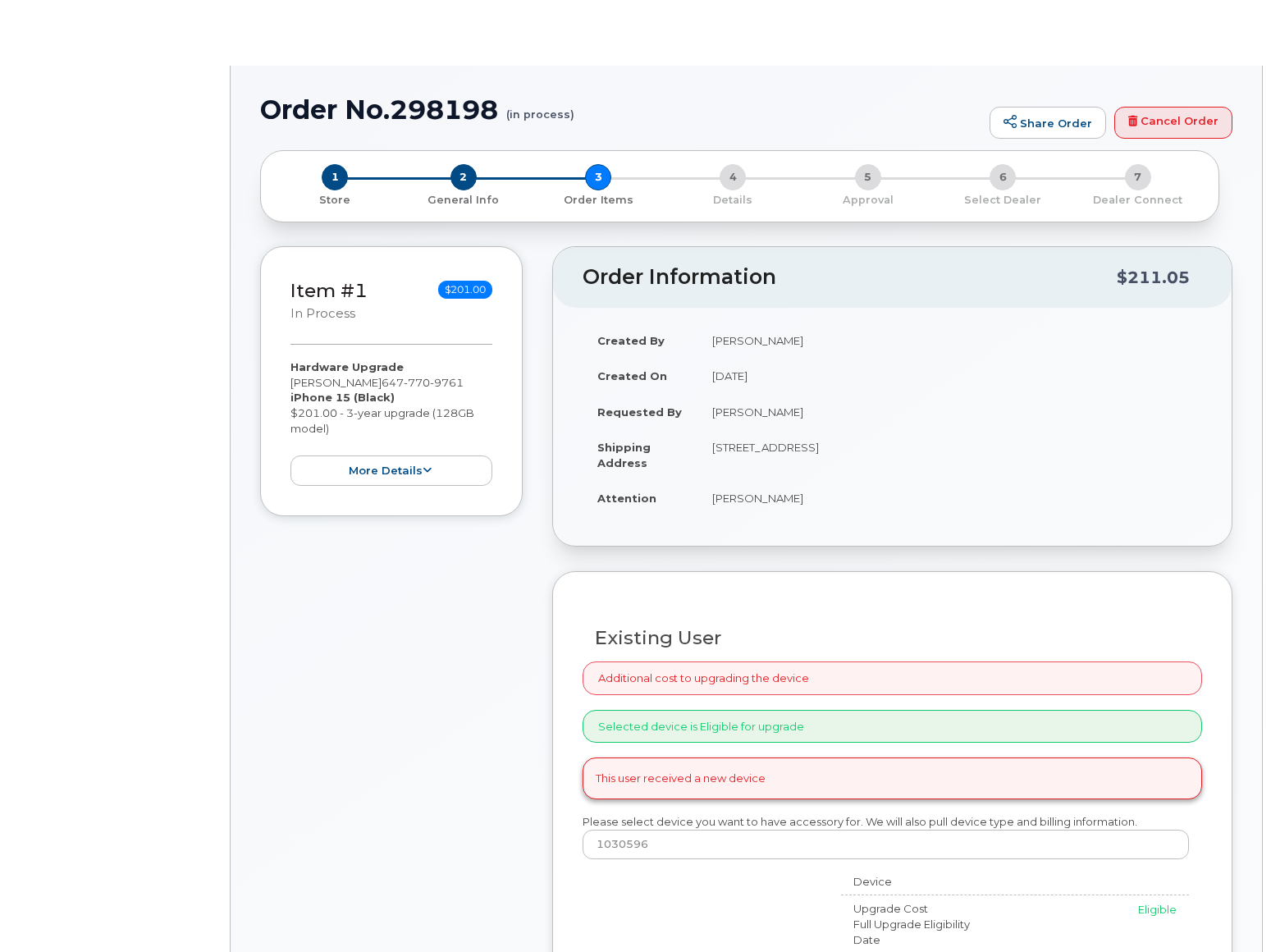  I want to click on strong: Created On, so click(632, 376).